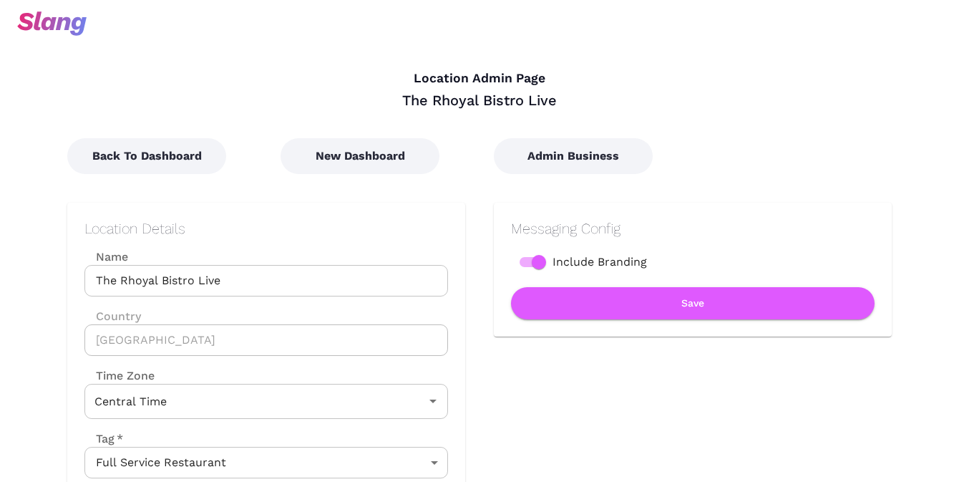  Describe the element at coordinates (266, 375) in the screenshot. I see `label: Time Zone` at that location.